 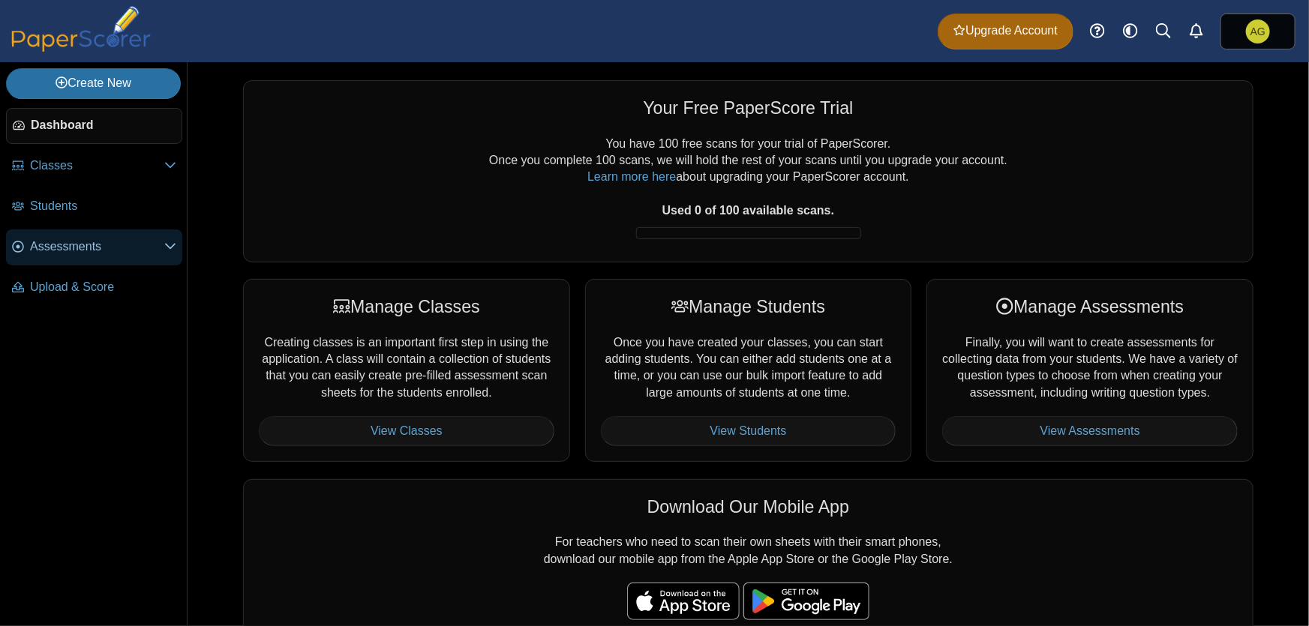 I want to click on a: View Assessments, so click(x=1090, y=431).